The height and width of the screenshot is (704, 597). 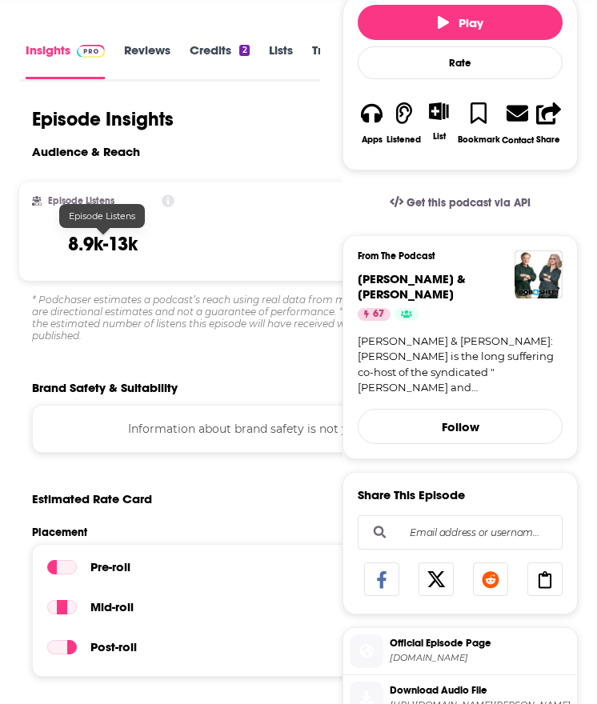 I want to click on div: Contact, so click(x=518, y=140).